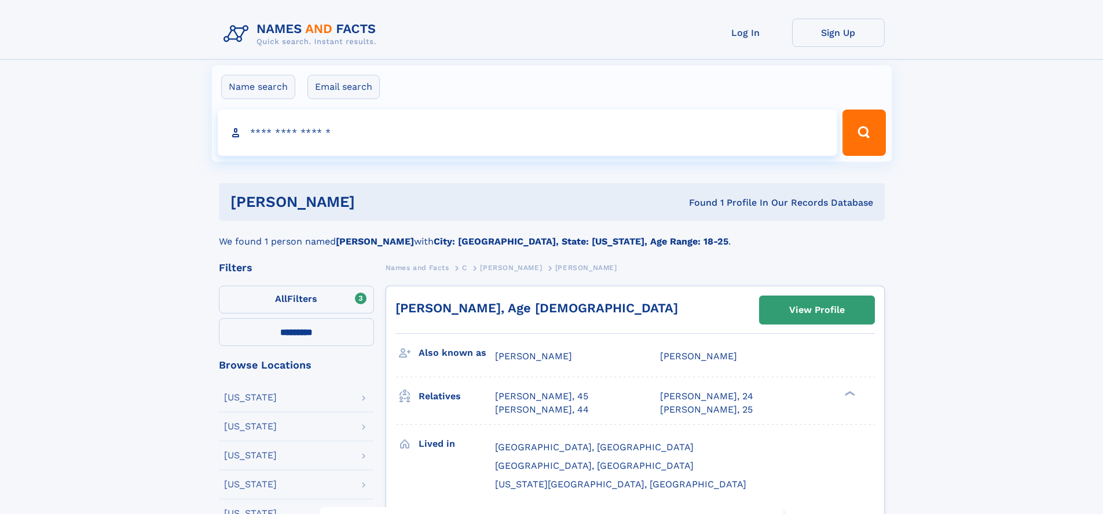 The height and width of the screenshot is (514, 1103). Describe the element at coordinates (417, 267) in the screenshot. I see `a: Names and Facts` at that location.